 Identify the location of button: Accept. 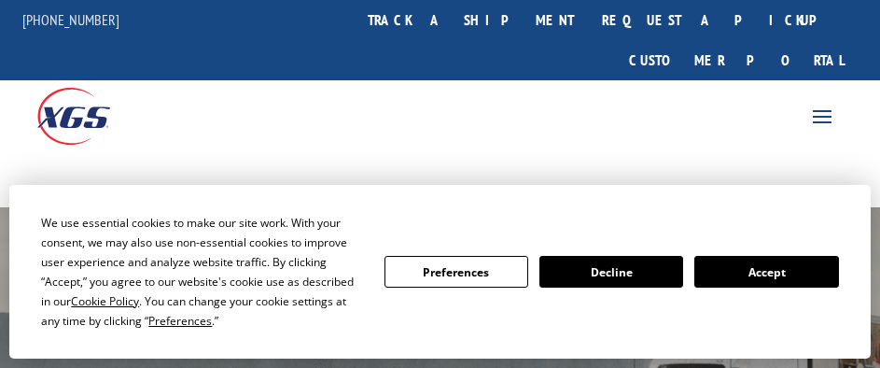
(766, 272).